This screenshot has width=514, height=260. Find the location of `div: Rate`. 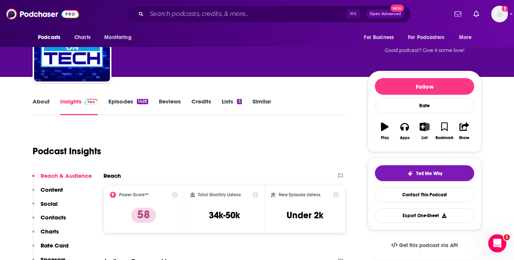

div: Rate is located at coordinates (424, 105).